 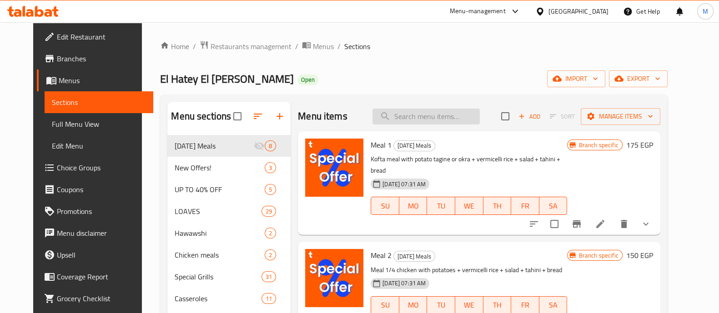 I want to click on span: Chicken meals, so click(x=220, y=255).